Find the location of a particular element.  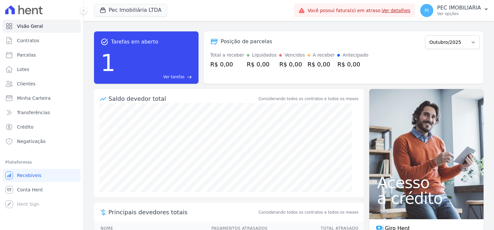

span: Tarefas em aberto is located at coordinates (135, 42).